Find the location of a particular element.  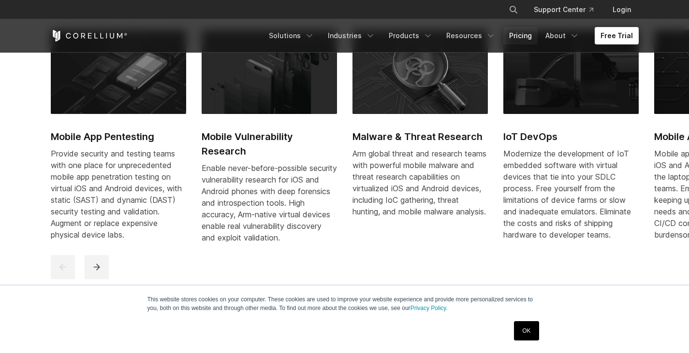

a: OK is located at coordinates (526, 331).